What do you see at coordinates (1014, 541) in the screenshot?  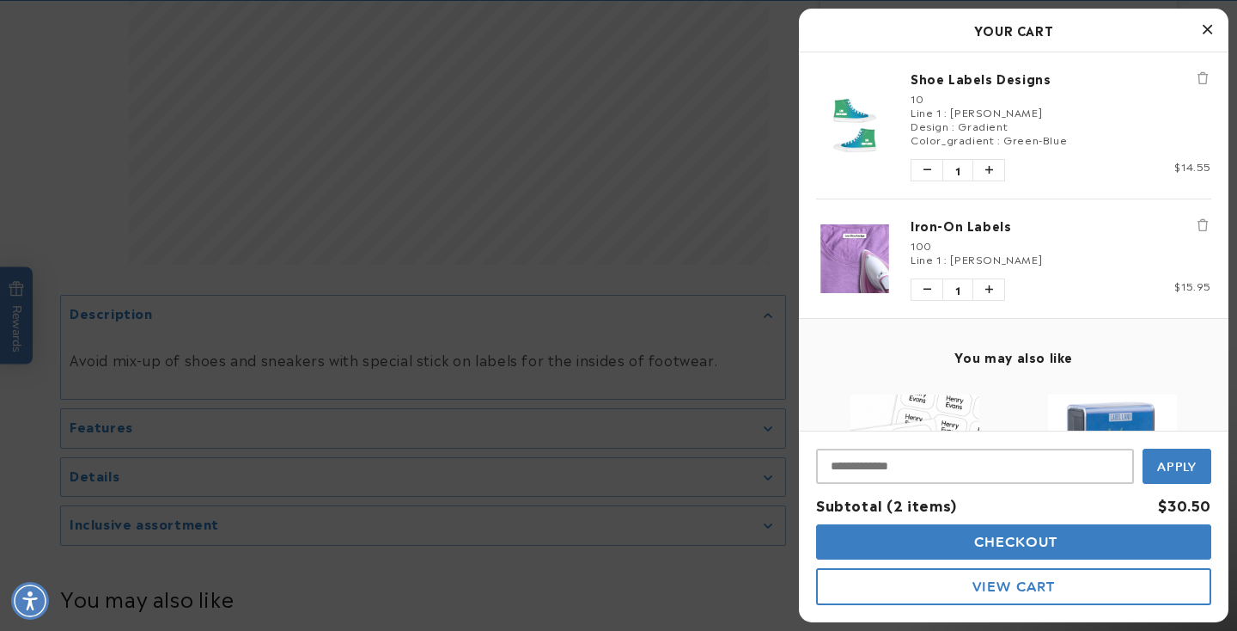 I see `span: Checkout` at bounding box center [1014, 541].